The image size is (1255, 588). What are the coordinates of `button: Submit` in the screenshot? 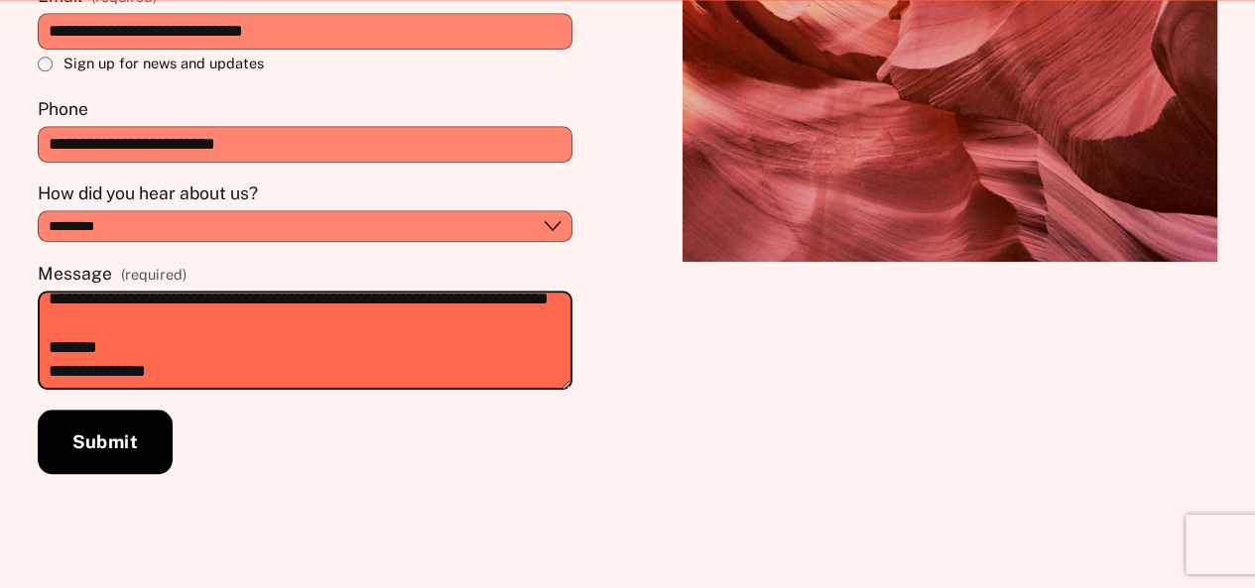 It's located at (105, 442).